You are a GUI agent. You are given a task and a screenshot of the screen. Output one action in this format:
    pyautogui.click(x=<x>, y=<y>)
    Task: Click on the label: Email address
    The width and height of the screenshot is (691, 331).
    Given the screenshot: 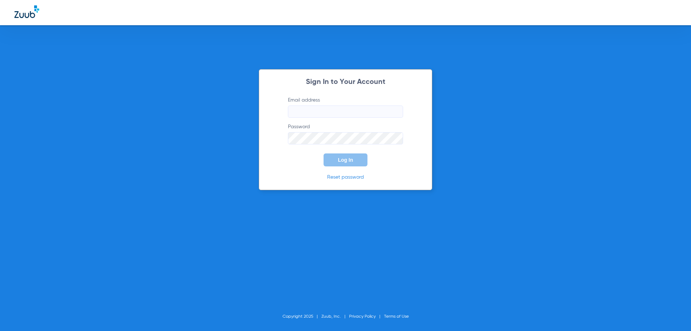 What is the action you would take?
    pyautogui.click(x=345, y=107)
    